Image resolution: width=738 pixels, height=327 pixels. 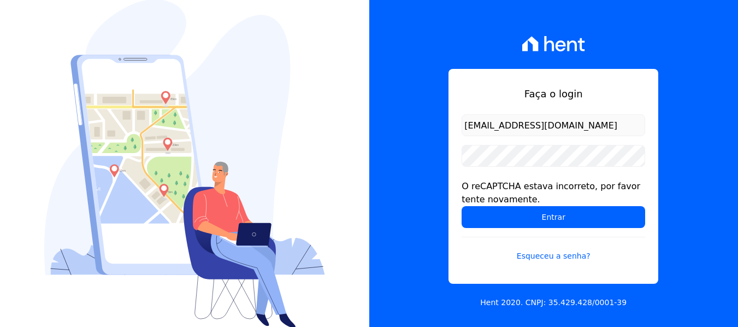 I want to click on a: Esqueceu a senha?, so click(x=554, y=249).